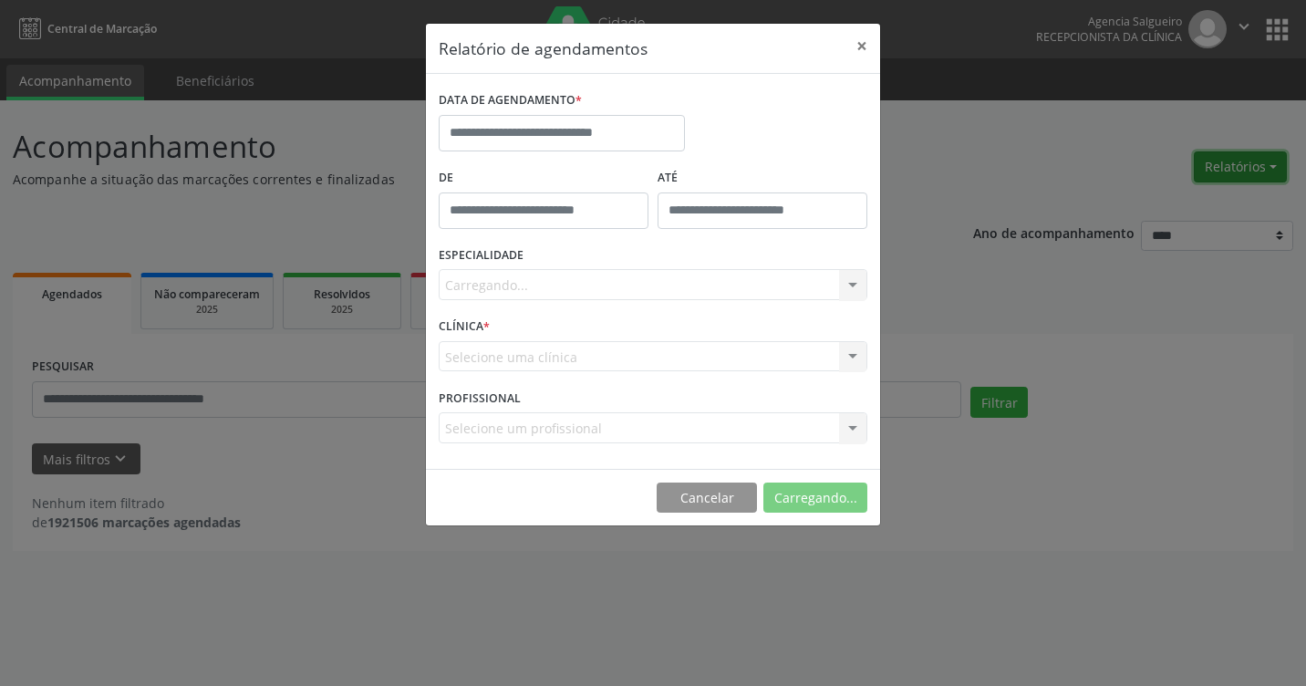  I want to click on button: Close, so click(862, 46).